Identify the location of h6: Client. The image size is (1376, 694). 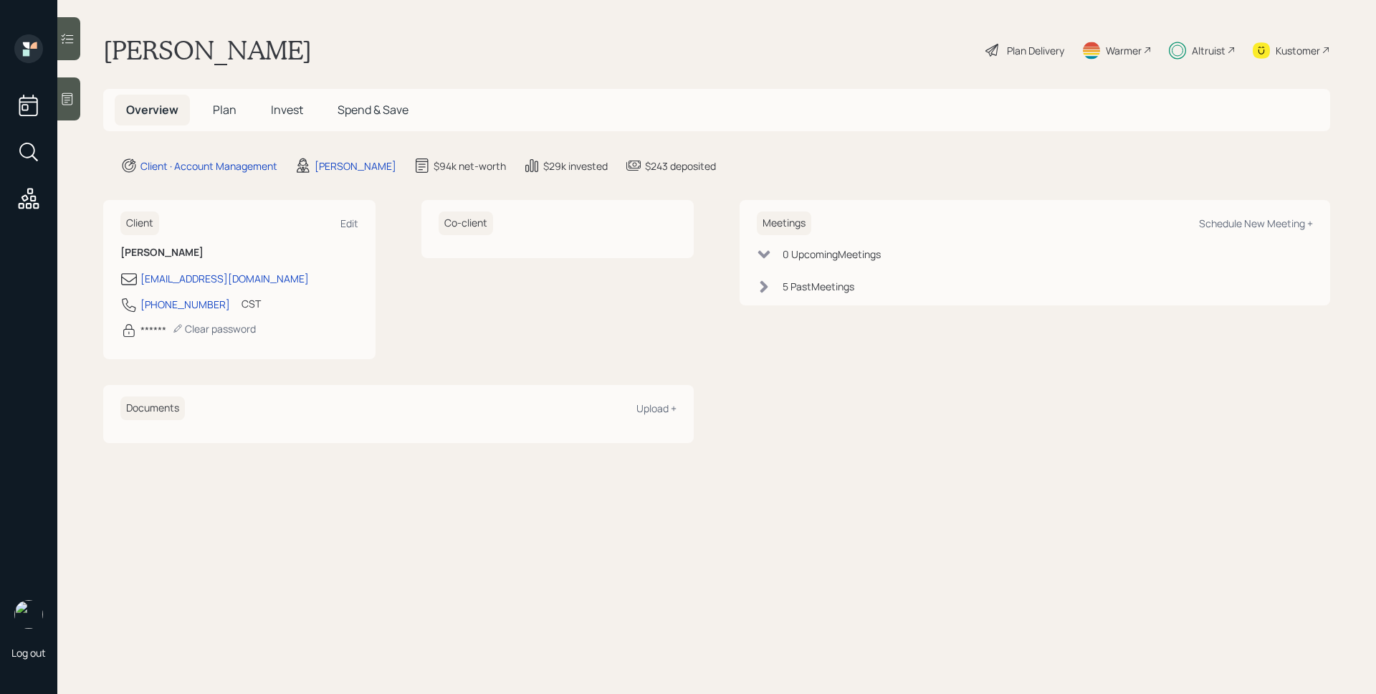
(140, 223).